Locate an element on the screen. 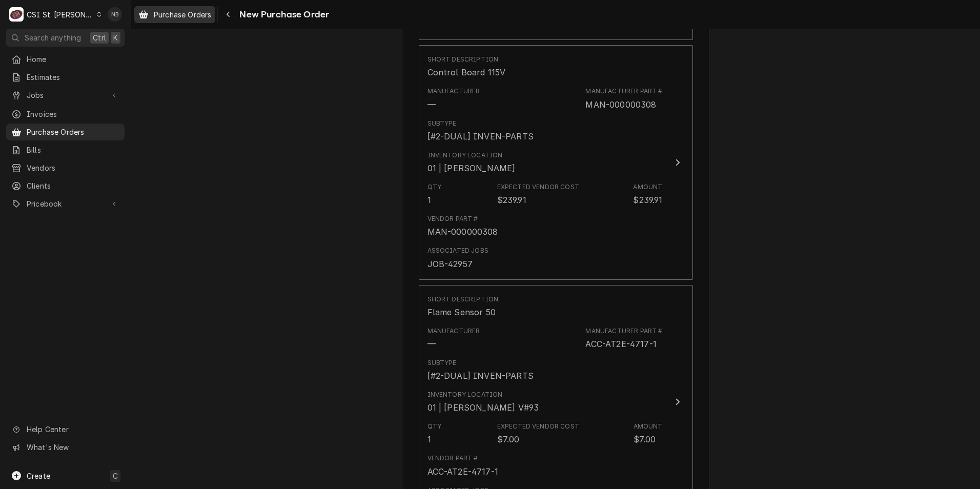 This screenshot has height=489, width=980. span: Search anything is located at coordinates (53, 37).